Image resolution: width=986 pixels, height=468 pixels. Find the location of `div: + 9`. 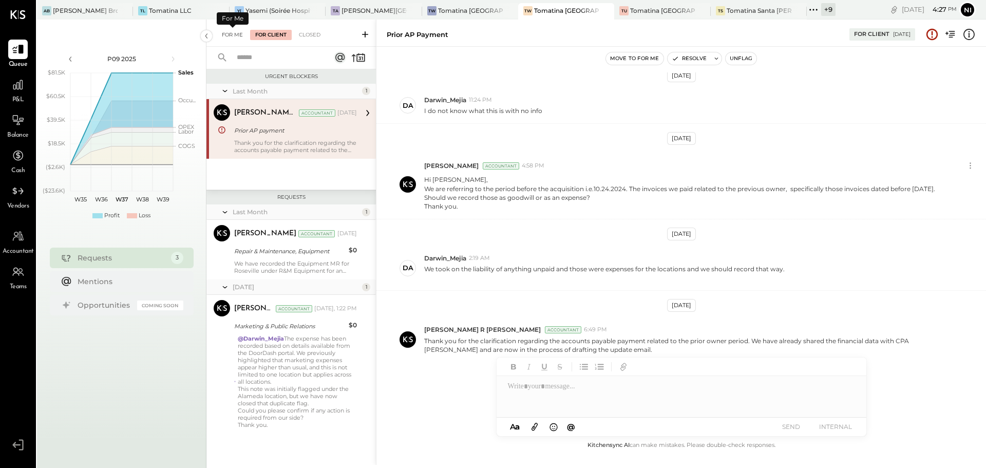

div: + 9 is located at coordinates (828, 9).